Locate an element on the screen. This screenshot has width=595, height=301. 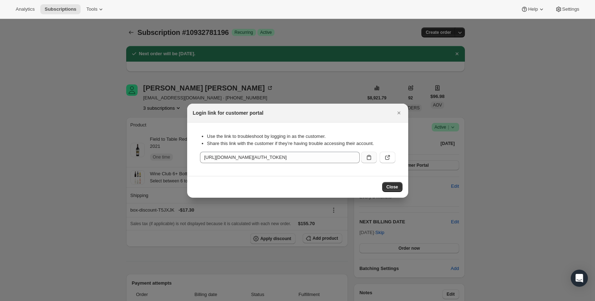
span: Help is located at coordinates (532, 9).